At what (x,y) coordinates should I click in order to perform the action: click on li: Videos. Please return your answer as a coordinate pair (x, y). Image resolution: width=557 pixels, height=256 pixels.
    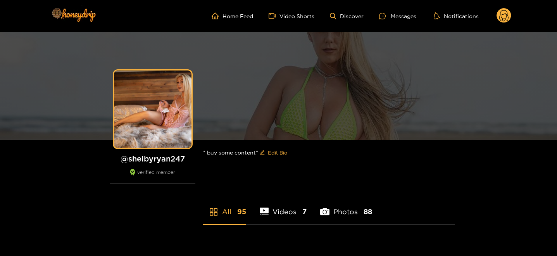
    Looking at the image, I should click on (283, 207).